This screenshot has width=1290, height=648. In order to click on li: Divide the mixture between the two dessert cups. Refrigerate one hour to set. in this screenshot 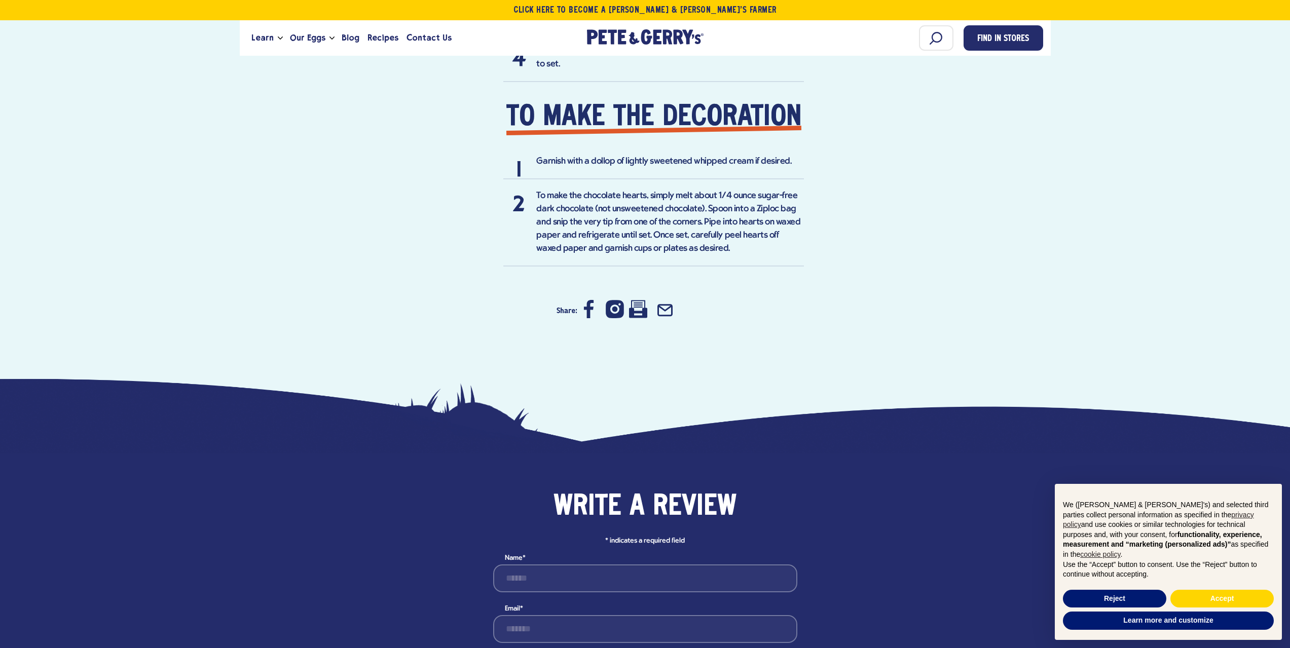, I will do `click(653, 63)`.